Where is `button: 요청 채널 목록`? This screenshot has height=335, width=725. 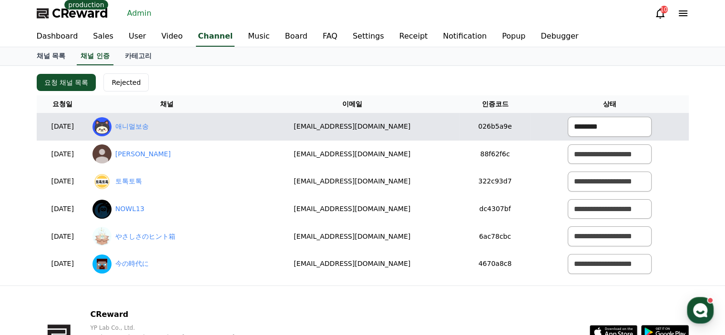
button: 요청 채널 목록 is located at coordinates (66, 82).